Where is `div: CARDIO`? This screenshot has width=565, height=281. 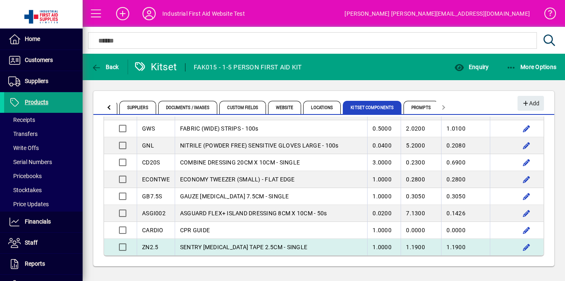
div: CARDIO is located at coordinates (156, 230).